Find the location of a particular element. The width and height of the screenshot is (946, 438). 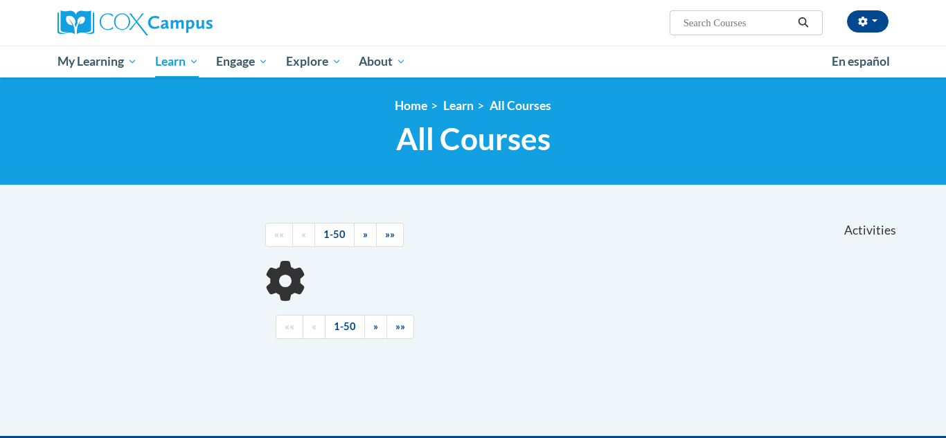

a: About is located at coordinates (383, 62).